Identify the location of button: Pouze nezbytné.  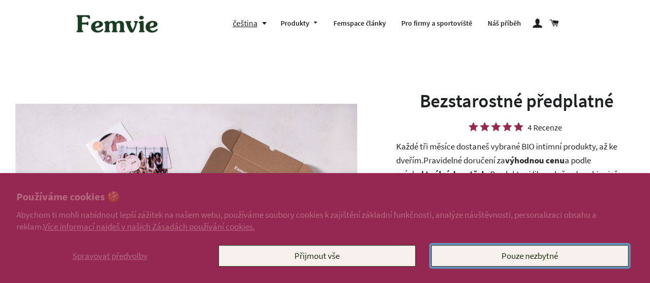
(529, 256).